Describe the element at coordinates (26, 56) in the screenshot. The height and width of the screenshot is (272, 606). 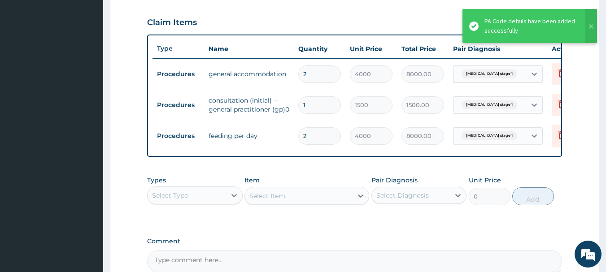
I see `img: d_794563401_company_1708531726252_794563401` at that location.